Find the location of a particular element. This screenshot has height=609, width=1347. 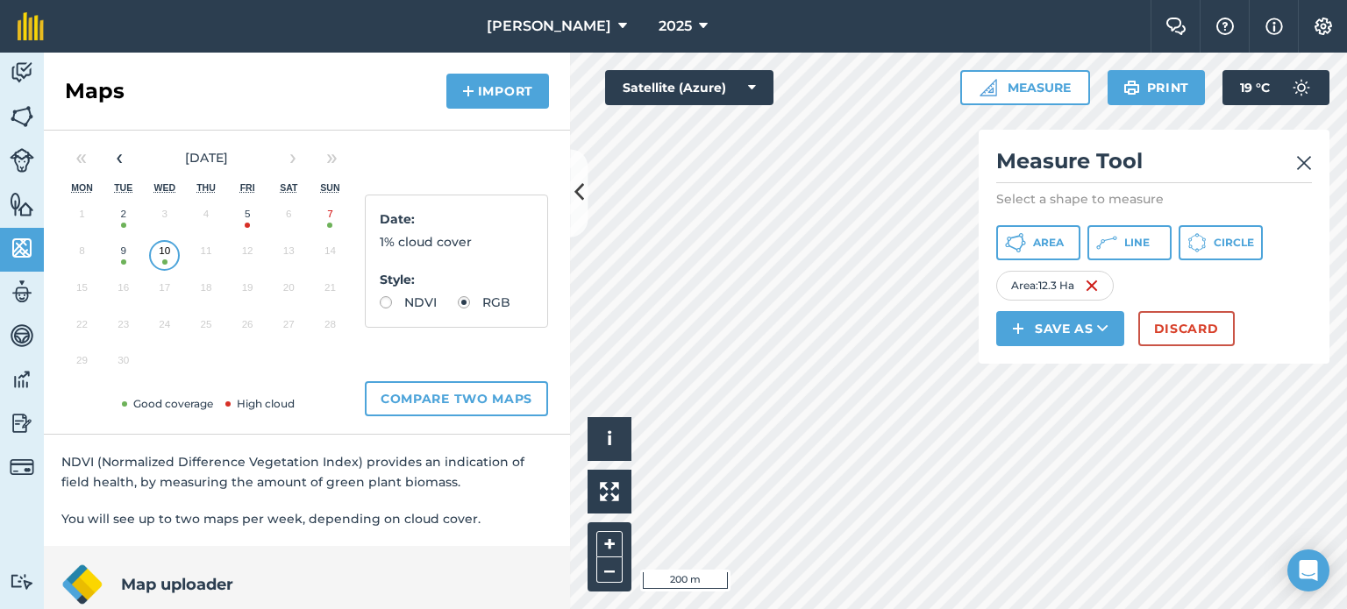

abbr: Thursday is located at coordinates (206, 188).